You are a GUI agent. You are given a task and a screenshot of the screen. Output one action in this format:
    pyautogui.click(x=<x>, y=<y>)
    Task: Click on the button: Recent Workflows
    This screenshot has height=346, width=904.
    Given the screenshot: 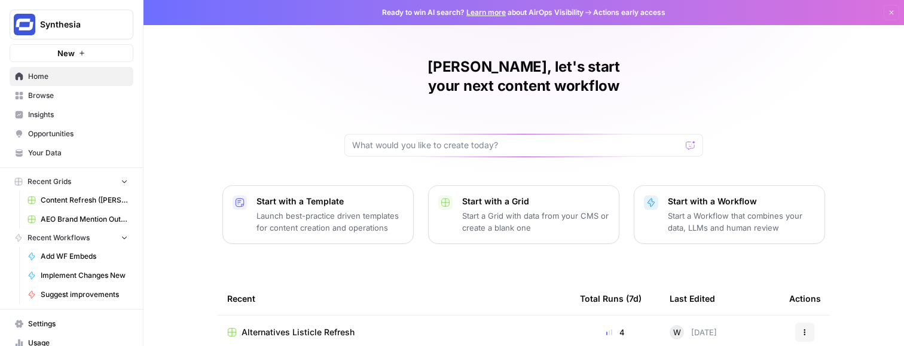 What is the action you would take?
    pyautogui.click(x=71, y=238)
    